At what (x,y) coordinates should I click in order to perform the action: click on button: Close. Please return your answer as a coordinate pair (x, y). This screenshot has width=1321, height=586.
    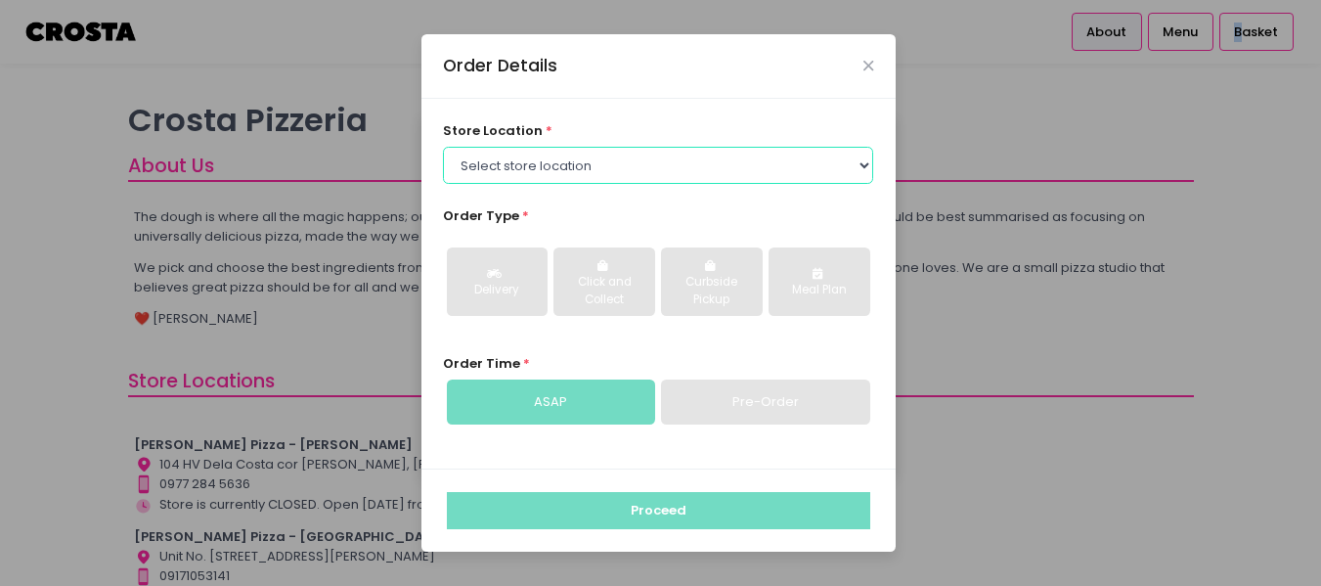
    Looking at the image, I should click on (868, 66).